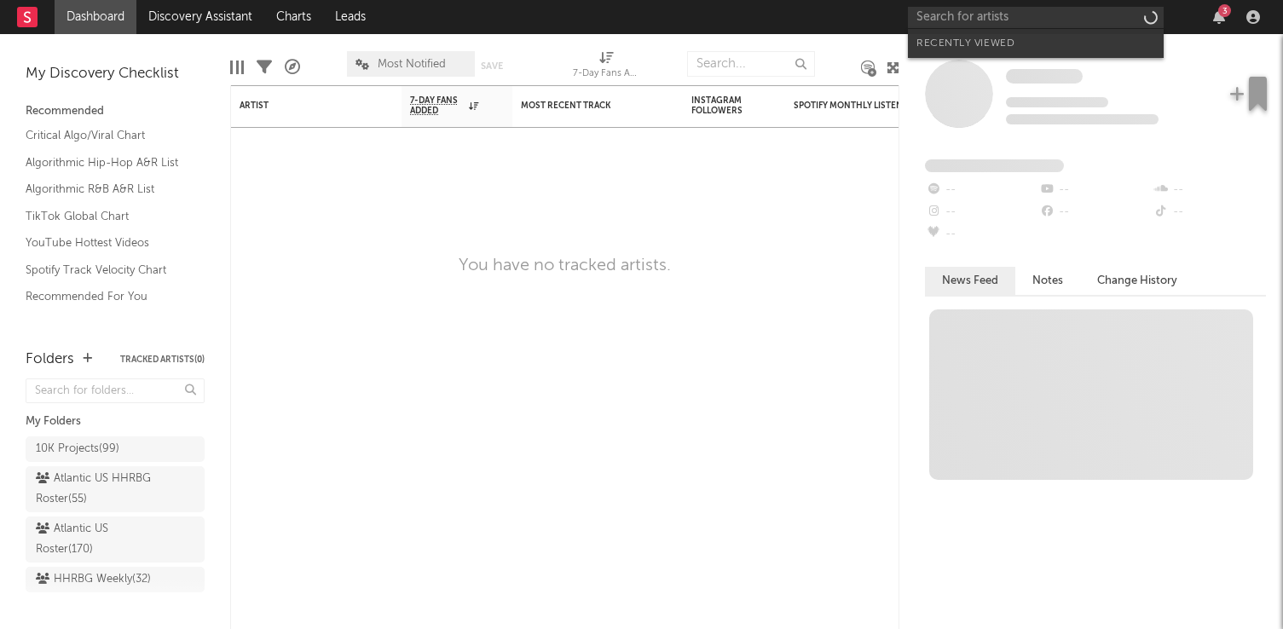 The height and width of the screenshot is (629, 1283). Describe the element at coordinates (107, 297) in the screenshot. I see `a: Recommended For You` at that location.